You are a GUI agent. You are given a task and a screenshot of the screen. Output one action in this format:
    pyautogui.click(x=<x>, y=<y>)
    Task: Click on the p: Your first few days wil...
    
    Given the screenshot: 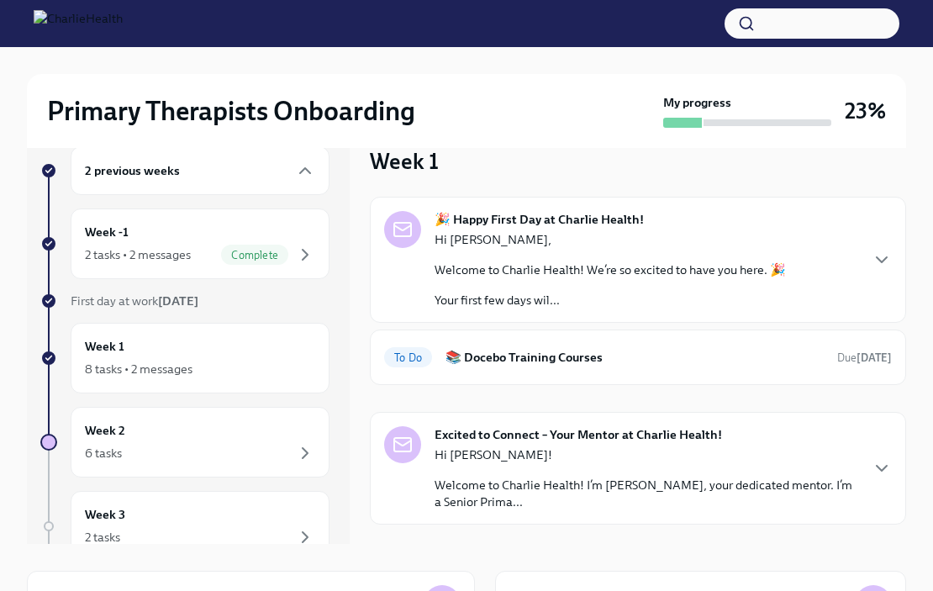 What is the action you would take?
    pyautogui.click(x=610, y=300)
    